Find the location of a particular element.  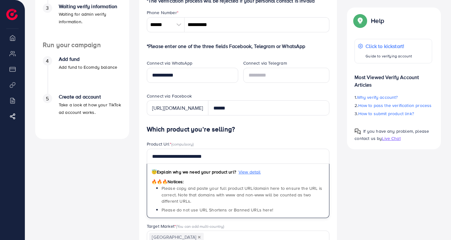

p: Add fund to Ecomdy balance is located at coordinates (88, 67).